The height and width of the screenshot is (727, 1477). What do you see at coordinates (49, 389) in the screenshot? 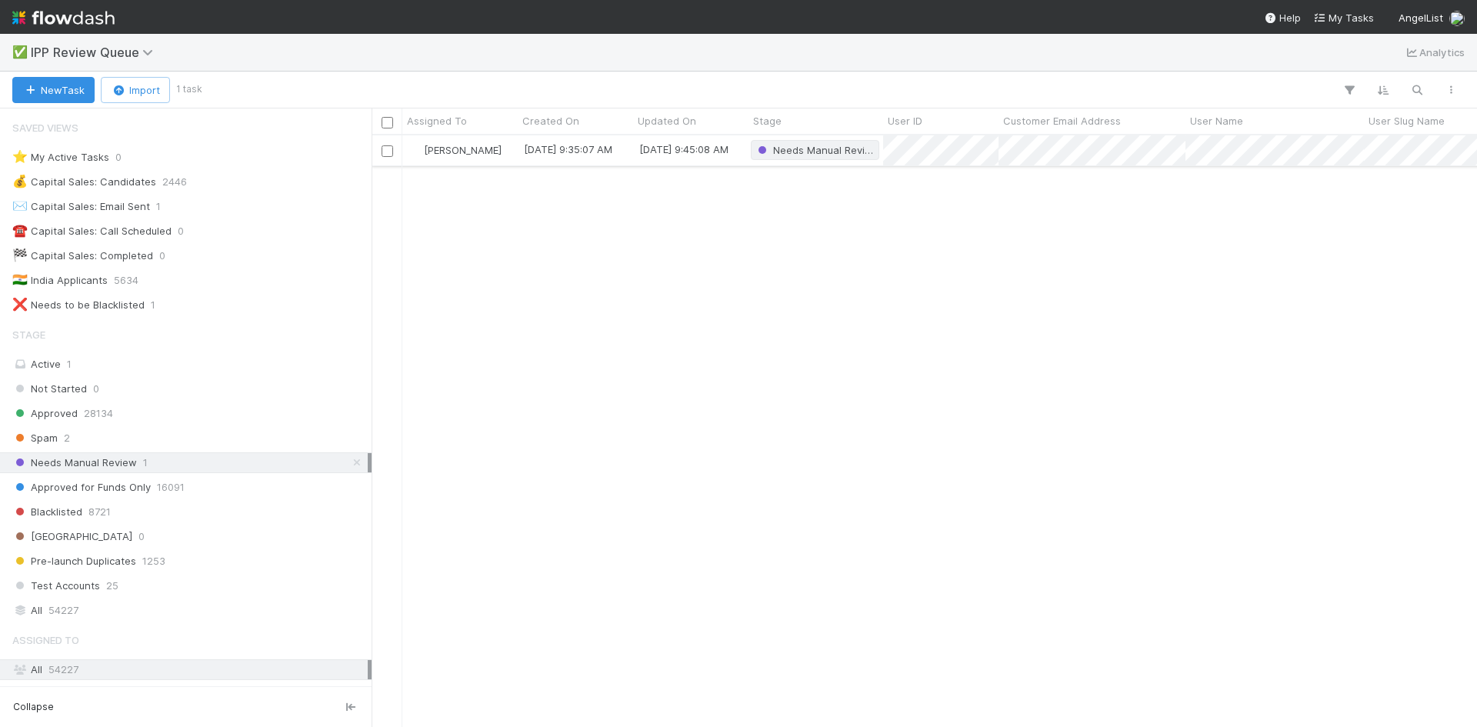
I see `span: Not Started` at bounding box center [49, 389].